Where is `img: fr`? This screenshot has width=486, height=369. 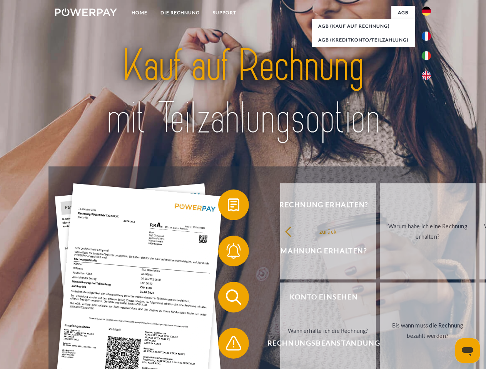 img: fr is located at coordinates (426, 36).